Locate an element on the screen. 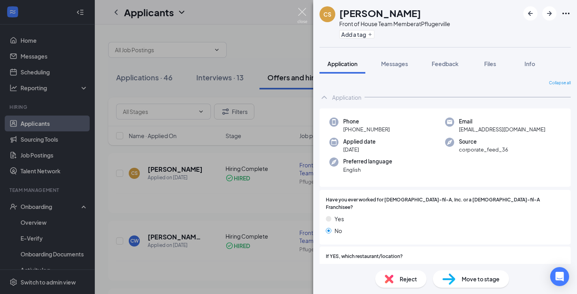 Image resolution: width=577 pixels, height=294 pixels. button: ArrowLeftNew is located at coordinates (531, 13).